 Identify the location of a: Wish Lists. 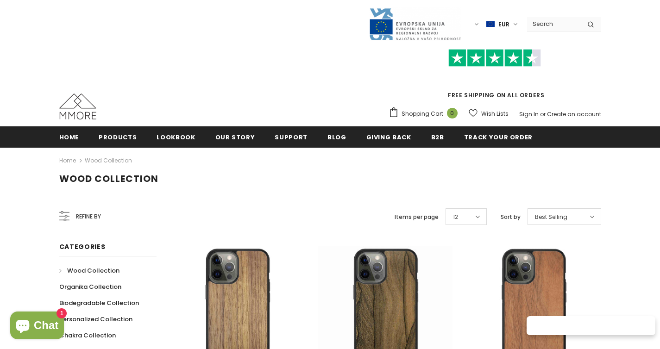
(489, 113).